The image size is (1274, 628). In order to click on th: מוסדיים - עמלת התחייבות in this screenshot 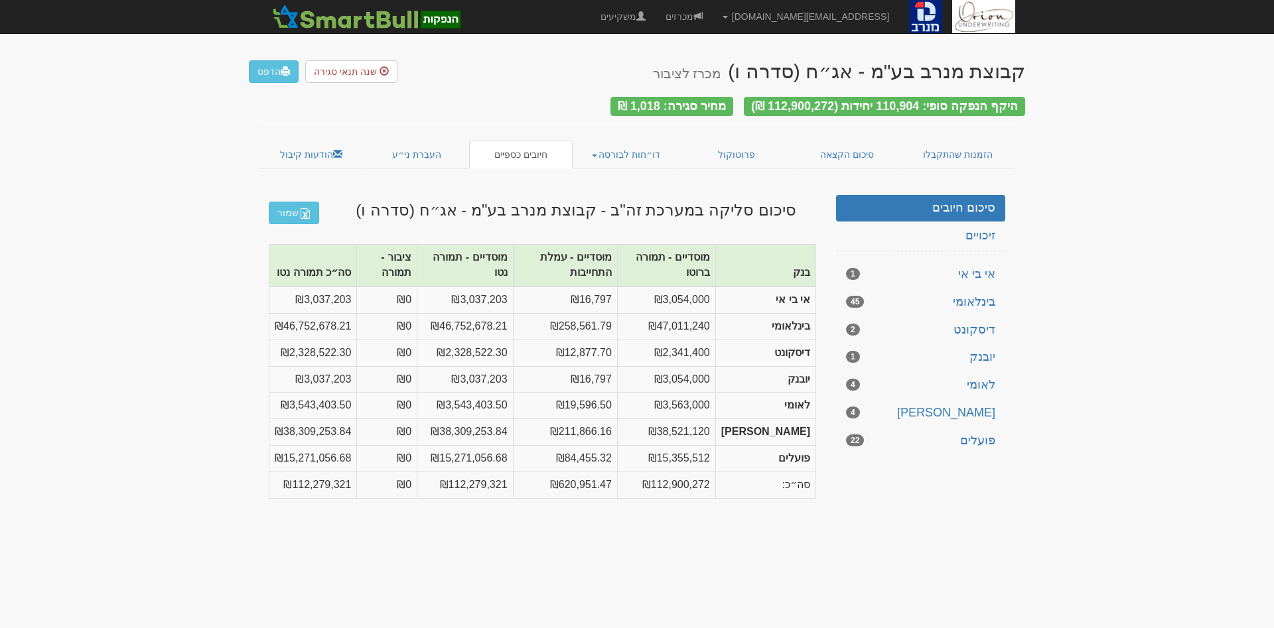, I will do `click(565, 265)`.